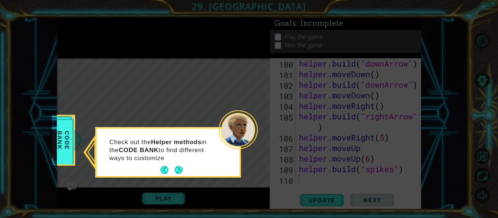 The height and width of the screenshot is (218, 498). What do you see at coordinates (176, 142) in the screenshot?
I see `strong: Helper methods` at bounding box center [176, 142].